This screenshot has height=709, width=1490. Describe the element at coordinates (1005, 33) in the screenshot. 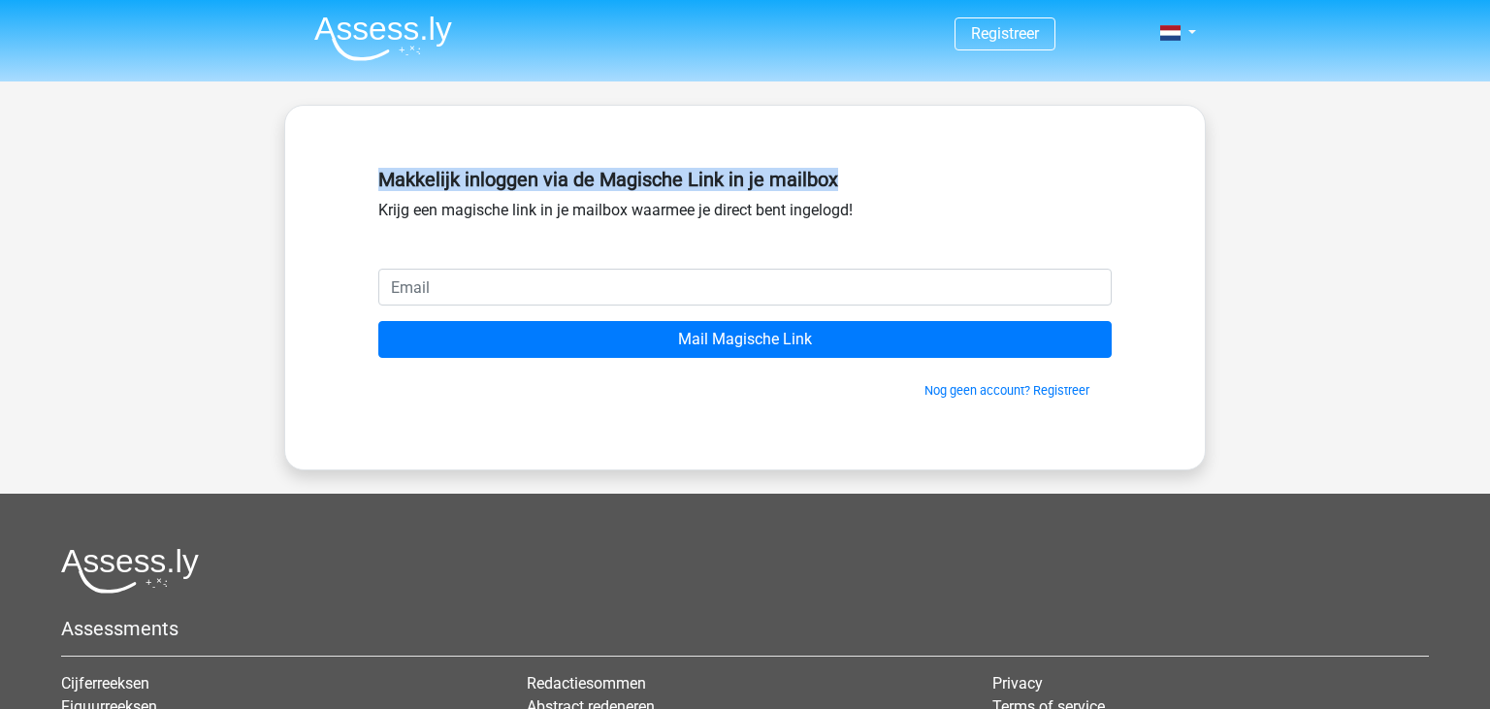

I see `a: Registreer` at that location.